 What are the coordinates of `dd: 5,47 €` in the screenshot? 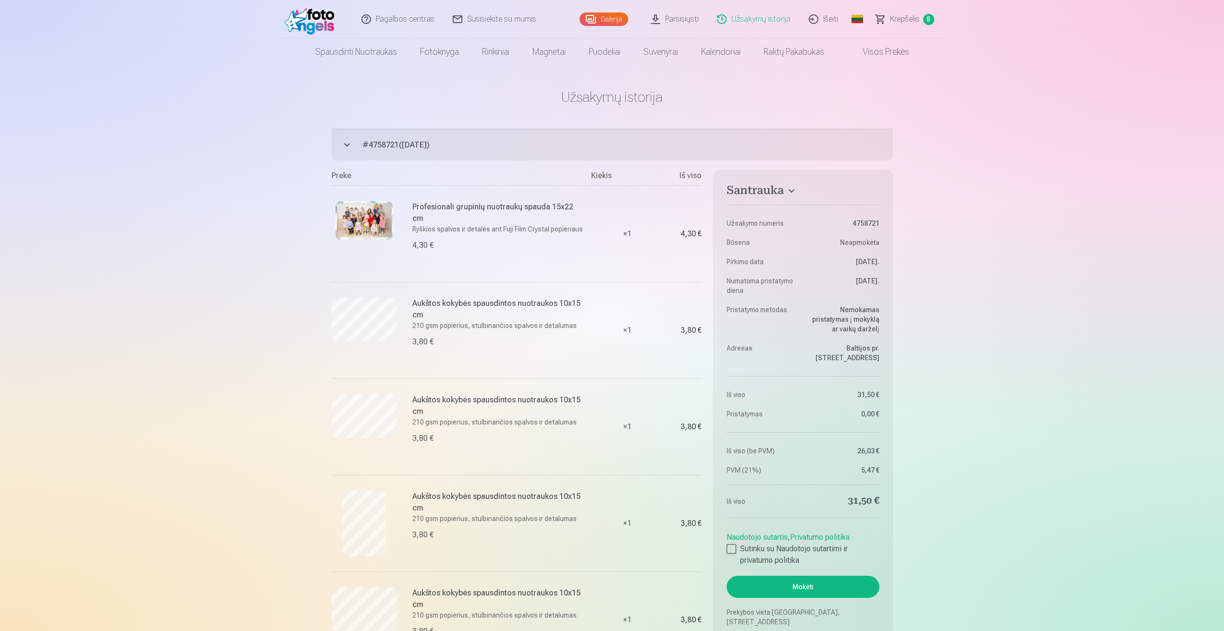 It's located at (843, 470).